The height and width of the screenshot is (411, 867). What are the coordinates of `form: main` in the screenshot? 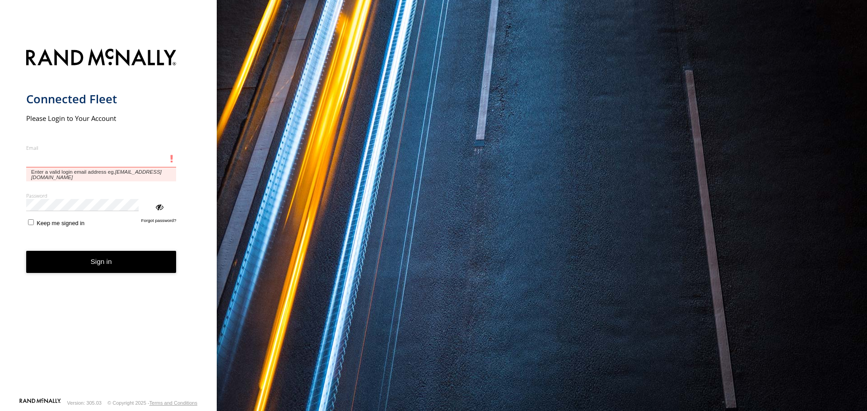 It's located at (108, 220).